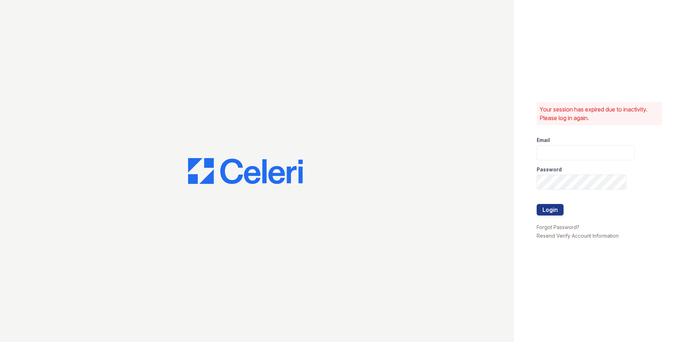  Describe the element at coordinates (245, 171) in the screenshot. I see `img: CE_Logo_Blue-a8612792a0a2168367f1c8372b55b34899dd931a85d93a1a3d3e32e68fde9ad4.png` at that location.